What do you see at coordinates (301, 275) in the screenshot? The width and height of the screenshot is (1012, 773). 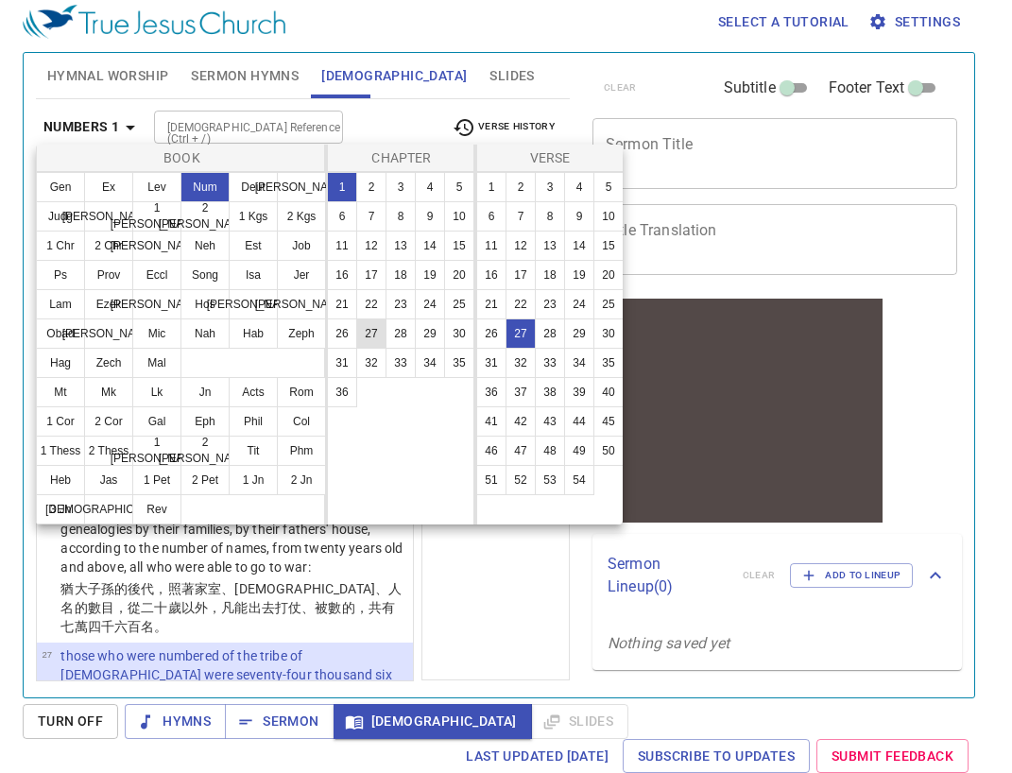 I see `button: Jer` at bounding box center [301, 275].